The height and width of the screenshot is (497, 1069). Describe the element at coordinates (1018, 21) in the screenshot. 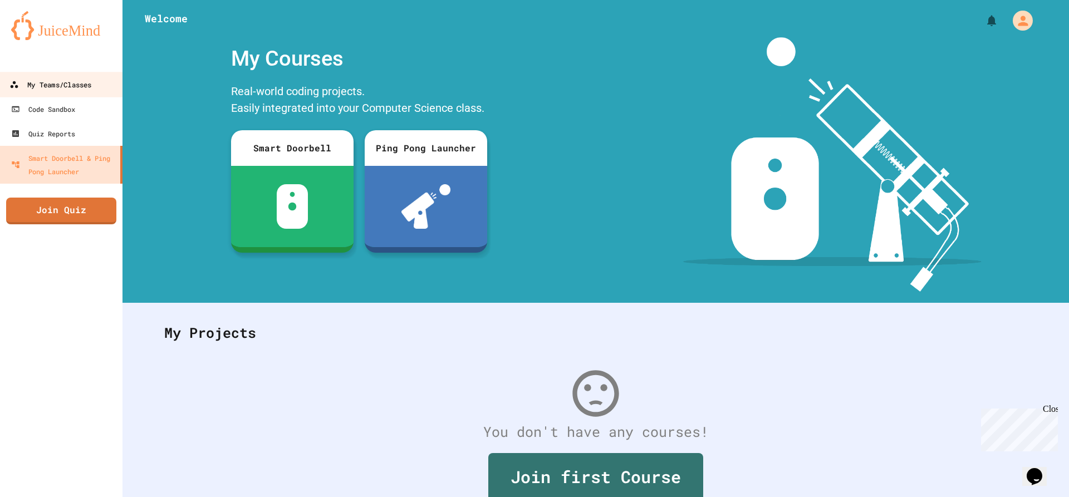

I see `div: My Account` at that location.